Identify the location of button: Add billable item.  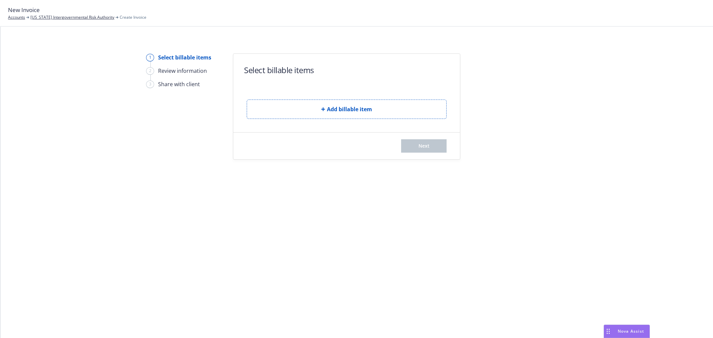
(346, 109).